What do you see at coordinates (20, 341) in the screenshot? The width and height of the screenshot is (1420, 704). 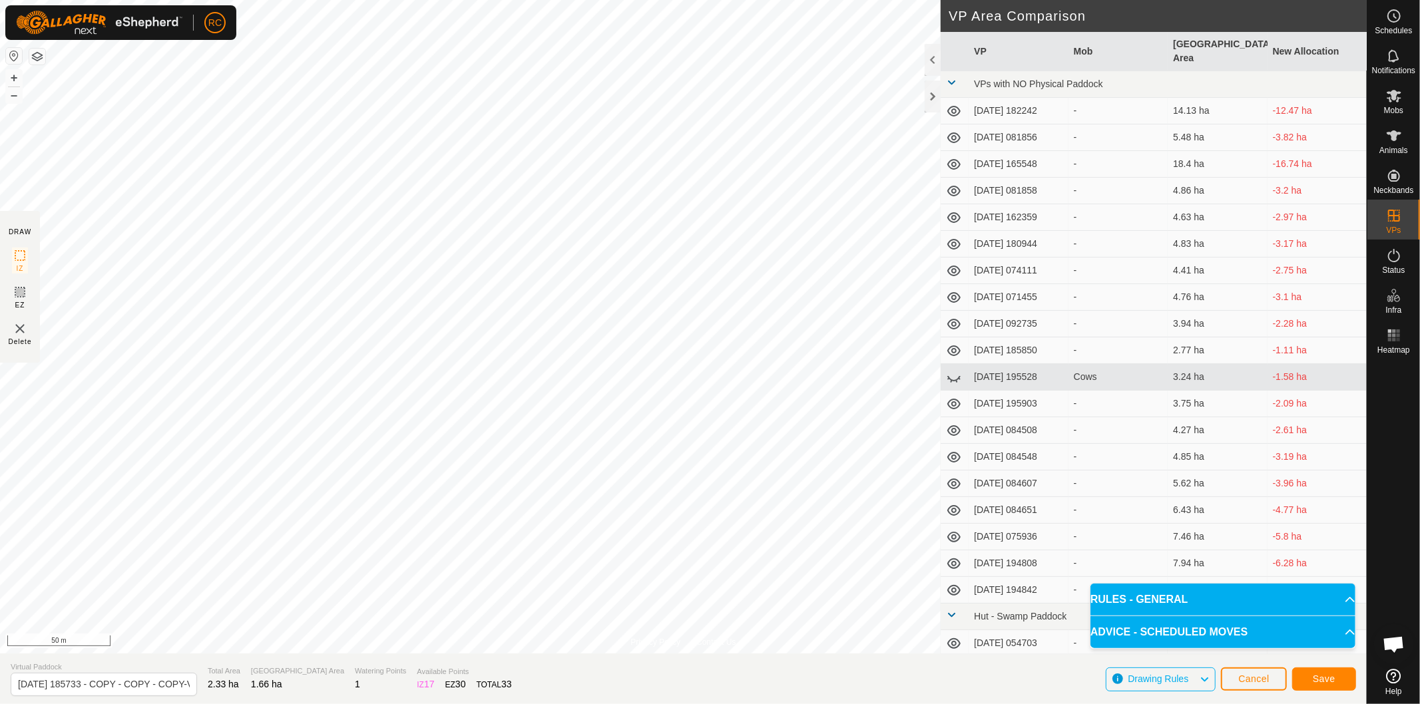 I see `span: Delete` at bounding box center [20, 341].